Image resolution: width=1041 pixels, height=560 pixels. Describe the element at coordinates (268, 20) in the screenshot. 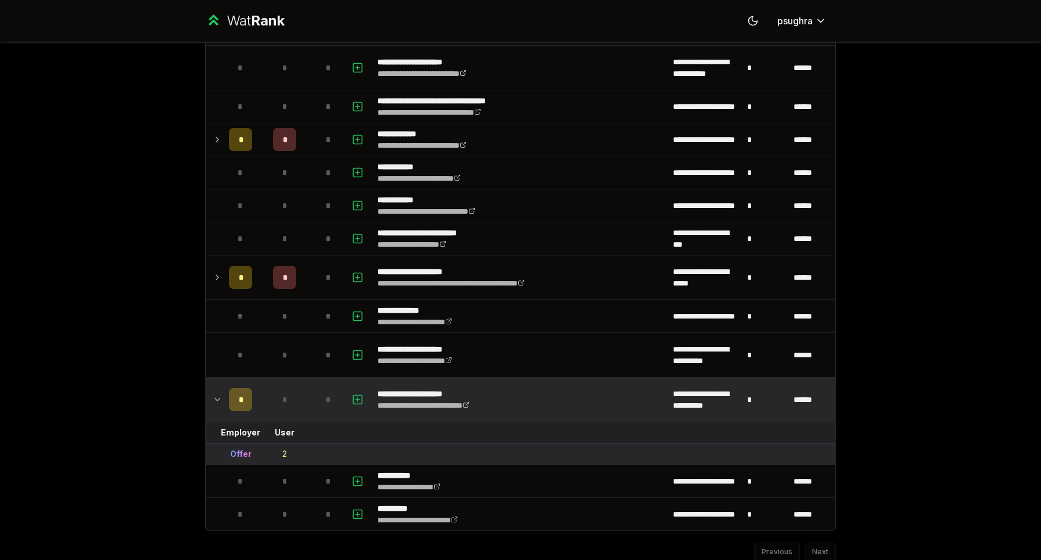

I see `span: Rank` at that location.